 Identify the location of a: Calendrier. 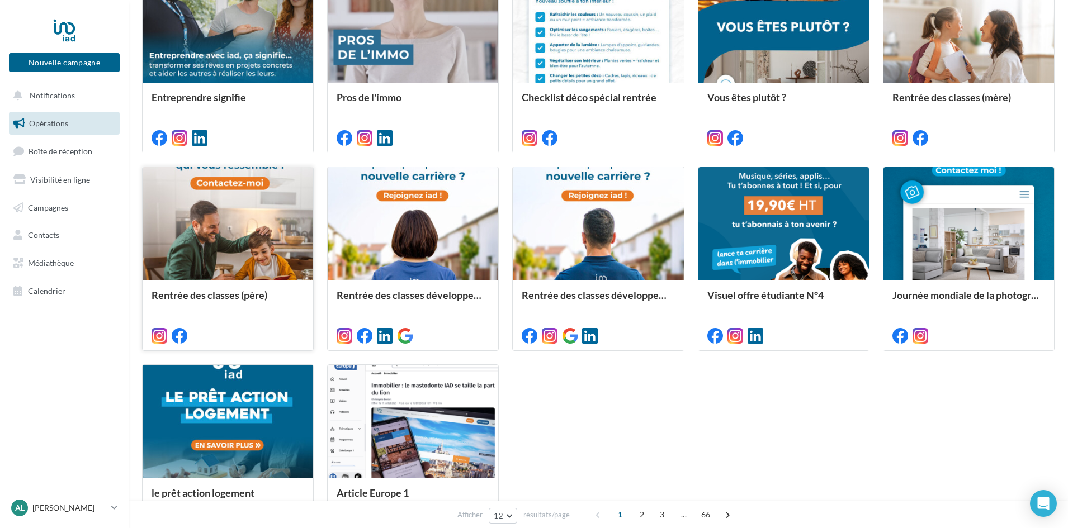
(64, 291).